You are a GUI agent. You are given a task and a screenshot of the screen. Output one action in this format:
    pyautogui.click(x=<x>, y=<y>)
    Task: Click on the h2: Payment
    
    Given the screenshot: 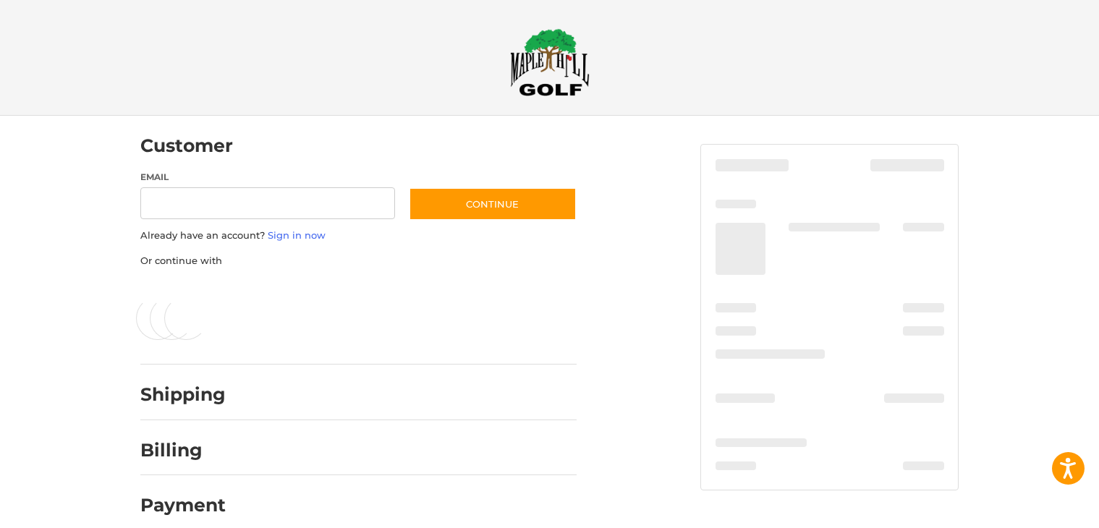 What is the action you would take?
    pyautogui.click(x=183, y=505)
    